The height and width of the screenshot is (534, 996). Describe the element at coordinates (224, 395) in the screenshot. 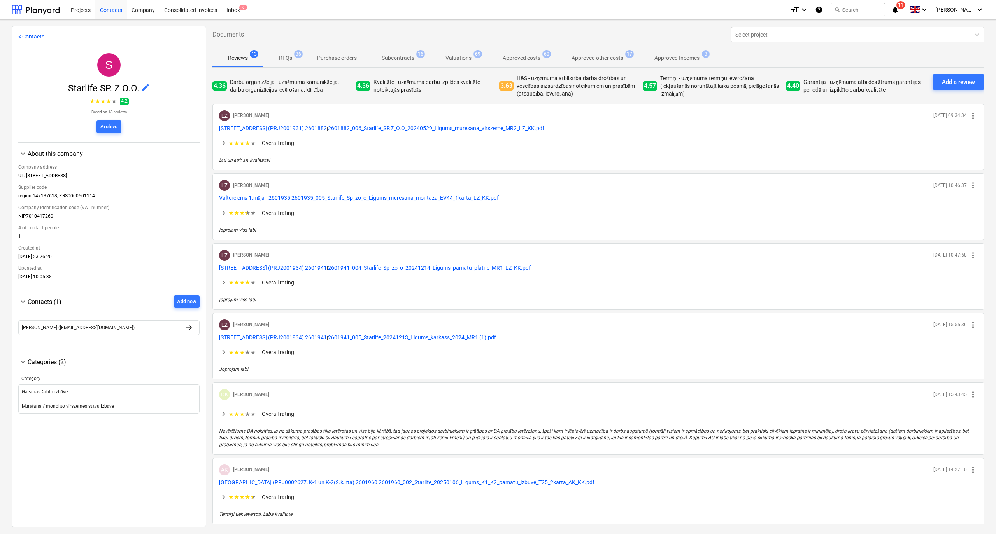

I see `div: Davis Kairis` at that location.